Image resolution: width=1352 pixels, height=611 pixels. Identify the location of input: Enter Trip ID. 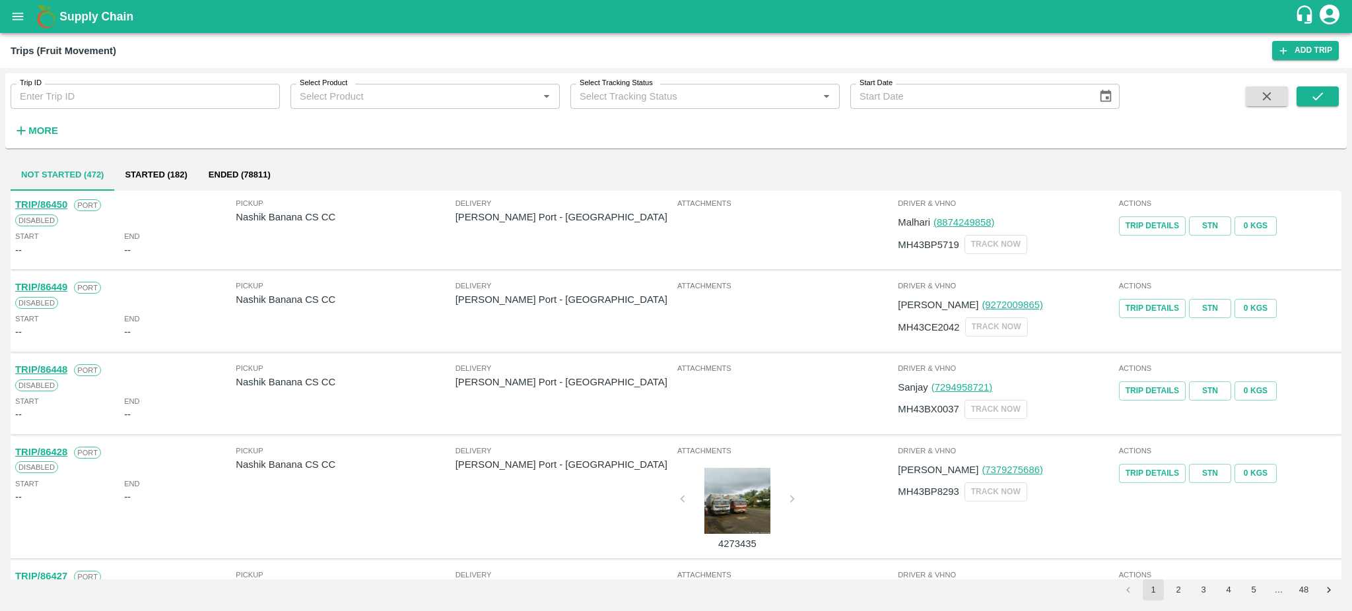
(145, 96).